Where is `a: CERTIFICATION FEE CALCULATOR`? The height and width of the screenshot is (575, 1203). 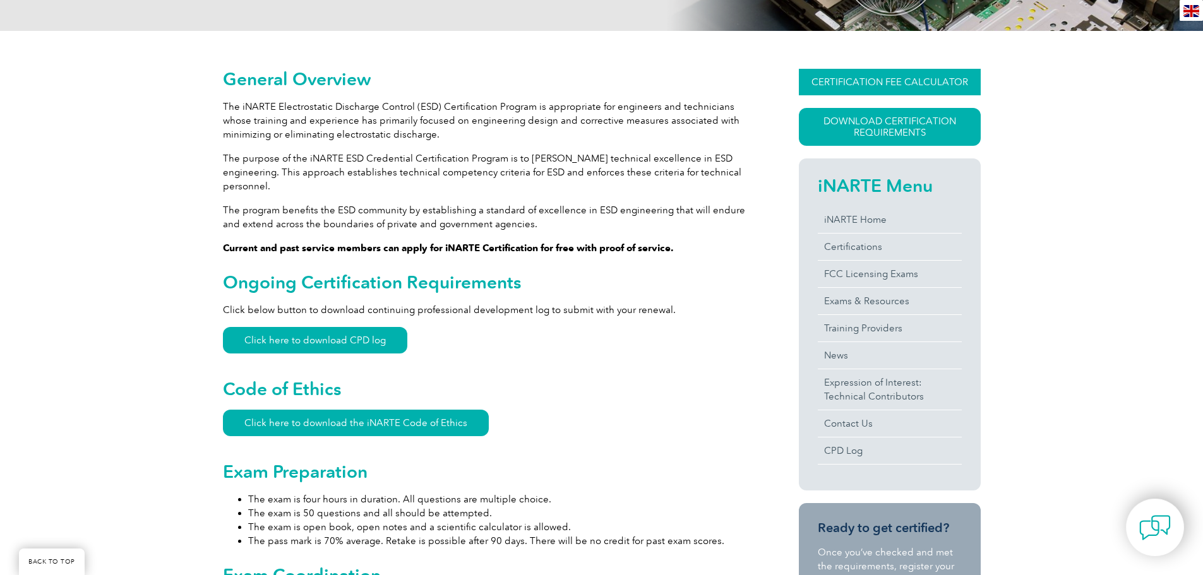 a: CERTIFICATION FEE CALCULATOR is located at coordinates (890, 82).